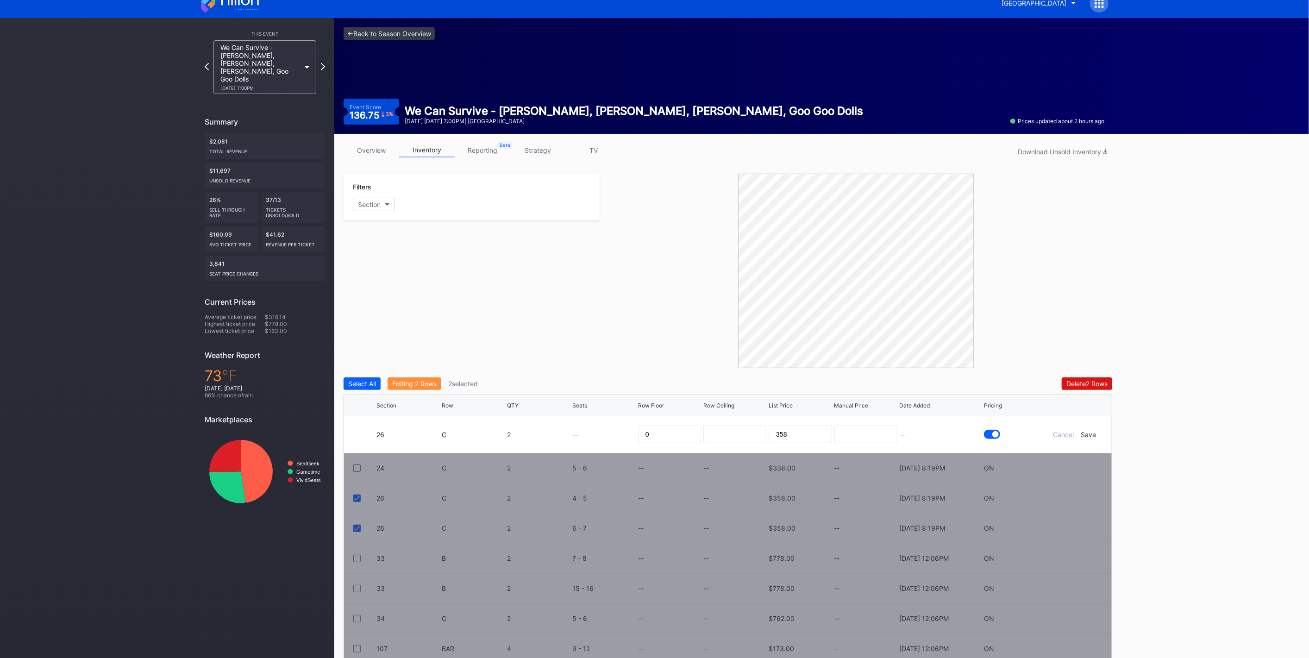 Image resolution: width=1309 pixels, height=658 pixels. I want to click on div: Row, so click(447, 405).